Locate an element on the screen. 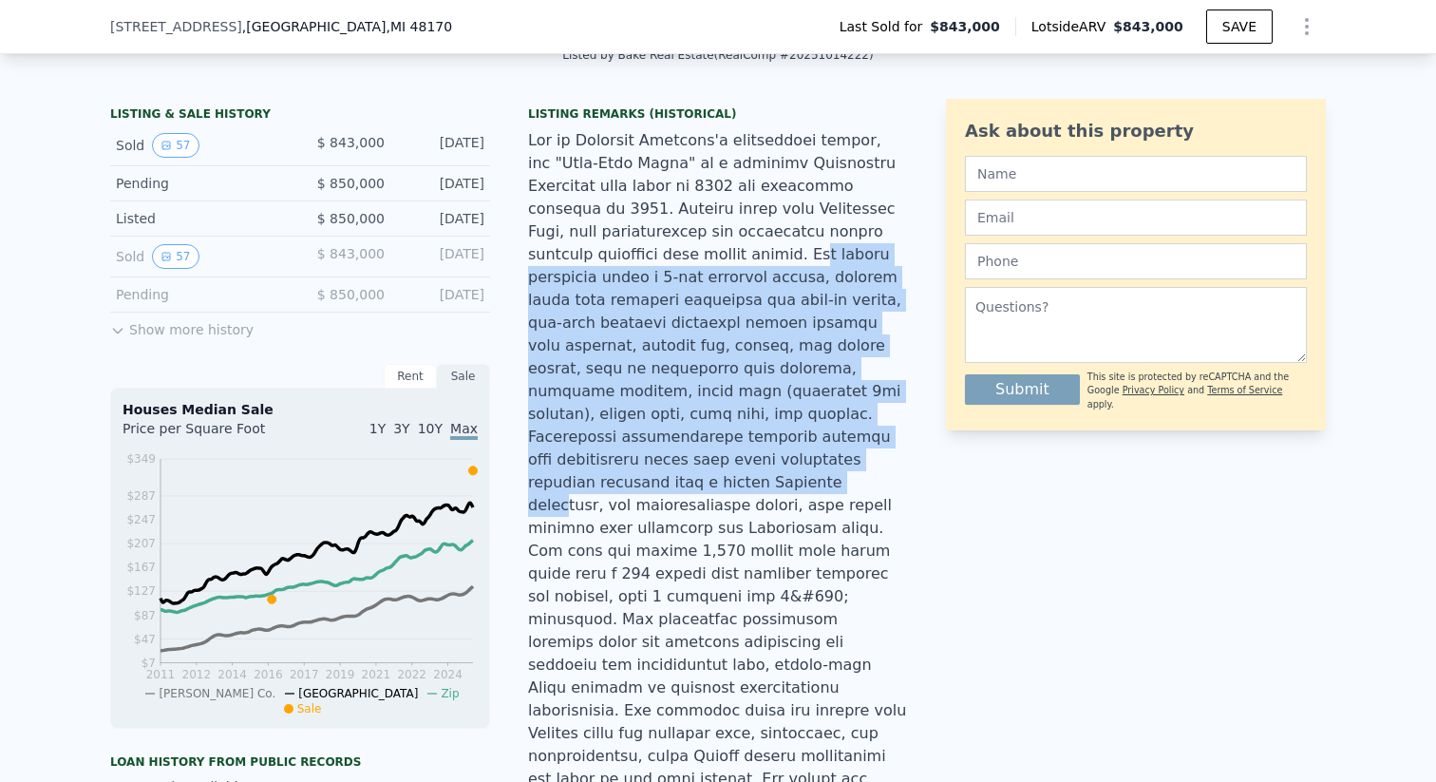 The width and height of the screenshot is (1436, 782). tspan: $7 is located at coordinates (148, 663).